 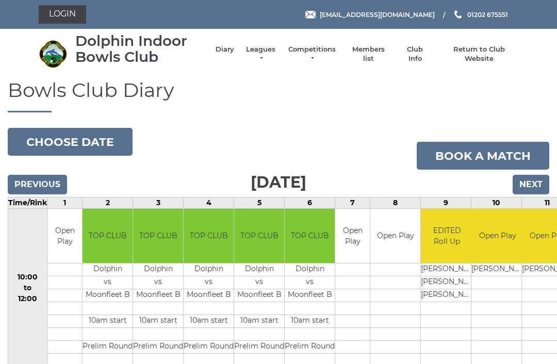 What do you see at coordinates (37, 185) in the screenshot?
I see `input: Previous` at bounding box center [37, 185].